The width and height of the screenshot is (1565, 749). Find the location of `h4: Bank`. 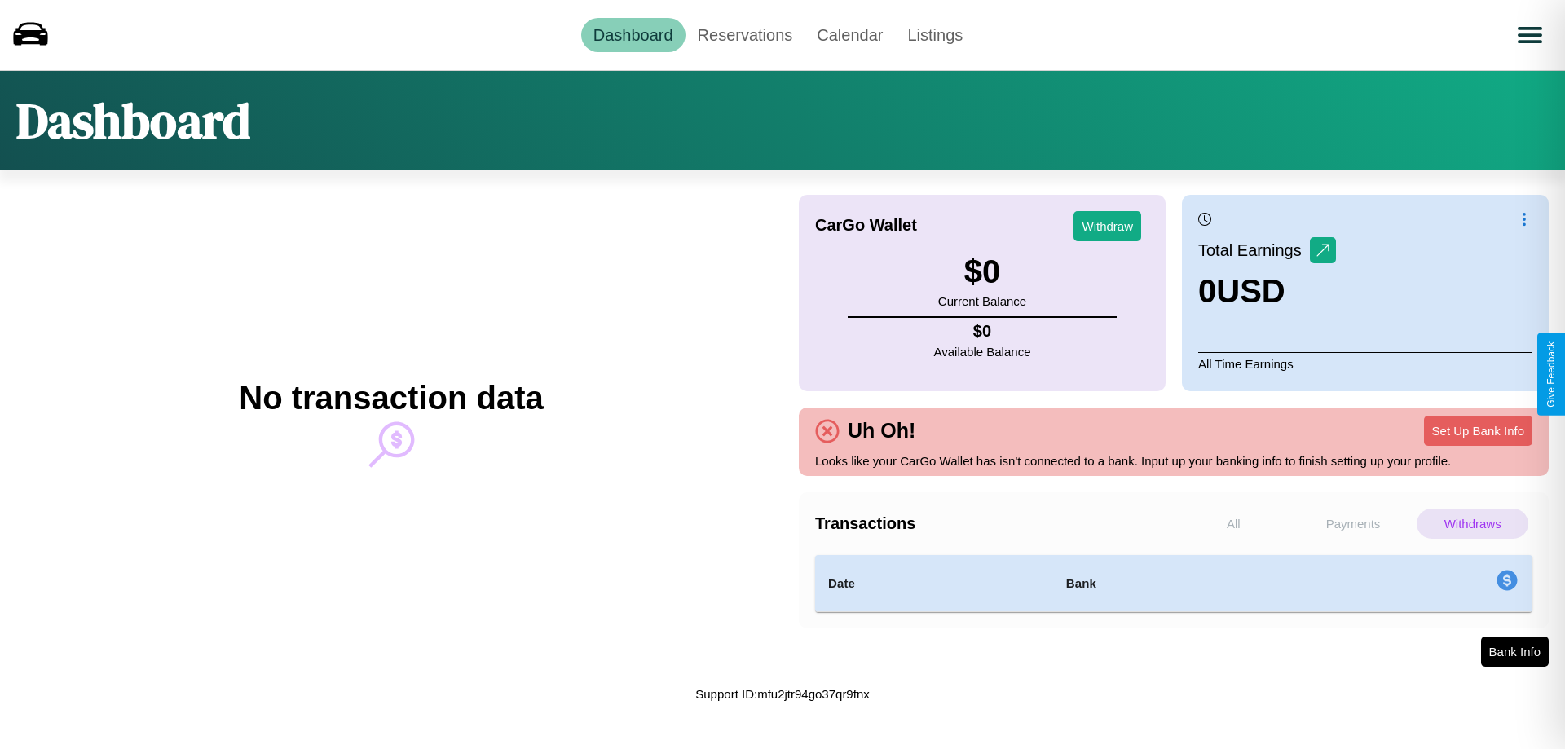

h4: Bank is located at coordinates (1179, 584).